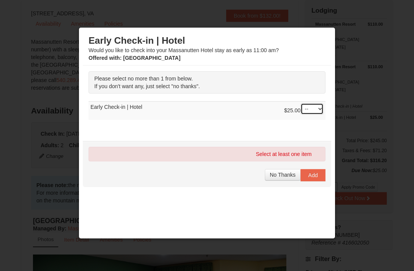 This screenshot has width=414, height=271. I want to click on button: Add, so click(313, 175).